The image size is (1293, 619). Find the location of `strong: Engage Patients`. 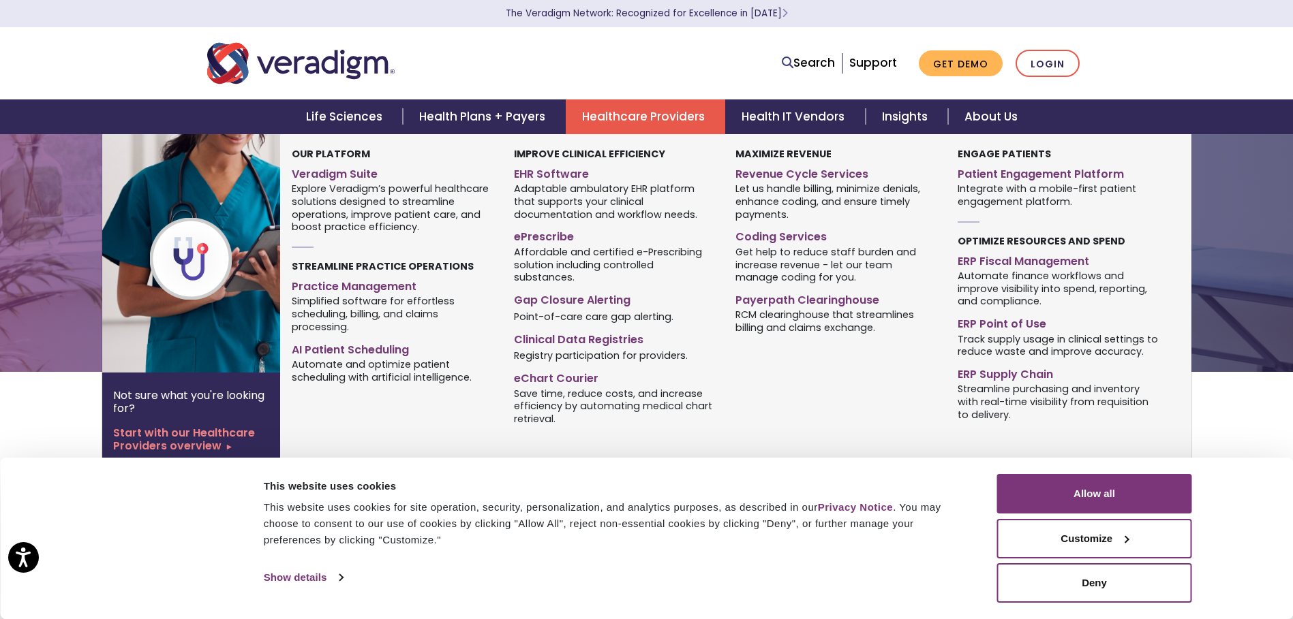

strong: Engage Patients is located at coordinates (1004, 154).